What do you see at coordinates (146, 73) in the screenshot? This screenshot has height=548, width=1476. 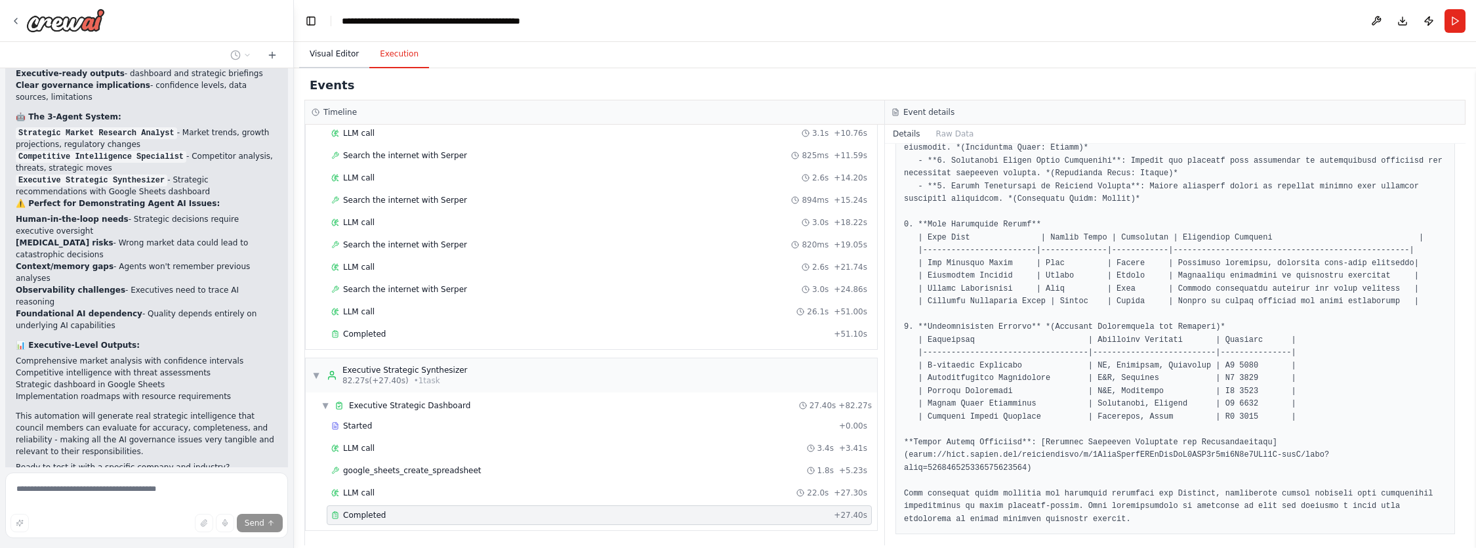 I see `li: - dashboard and strategic briefings` at bounding box center [146, 73].